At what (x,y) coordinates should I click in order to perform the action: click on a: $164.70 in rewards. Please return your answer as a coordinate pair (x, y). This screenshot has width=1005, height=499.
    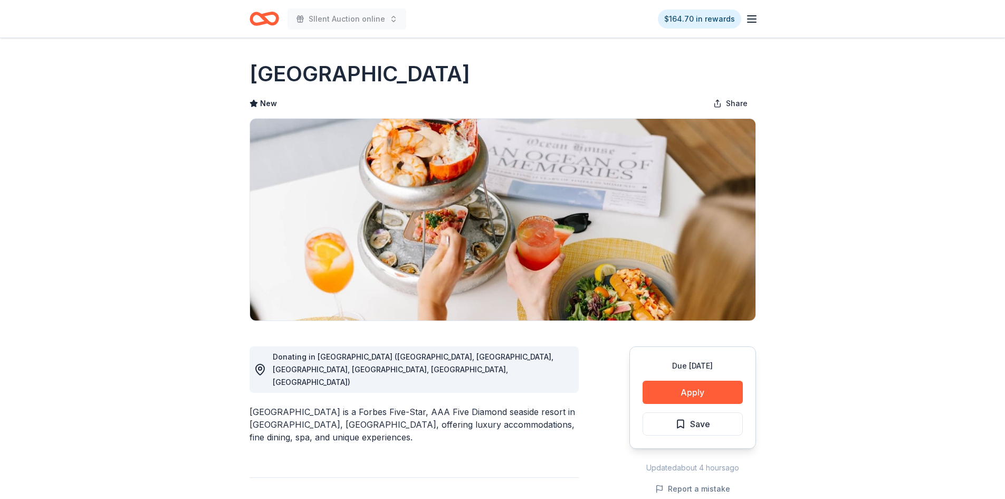
    Looking at the image, I should click on (700, 19).